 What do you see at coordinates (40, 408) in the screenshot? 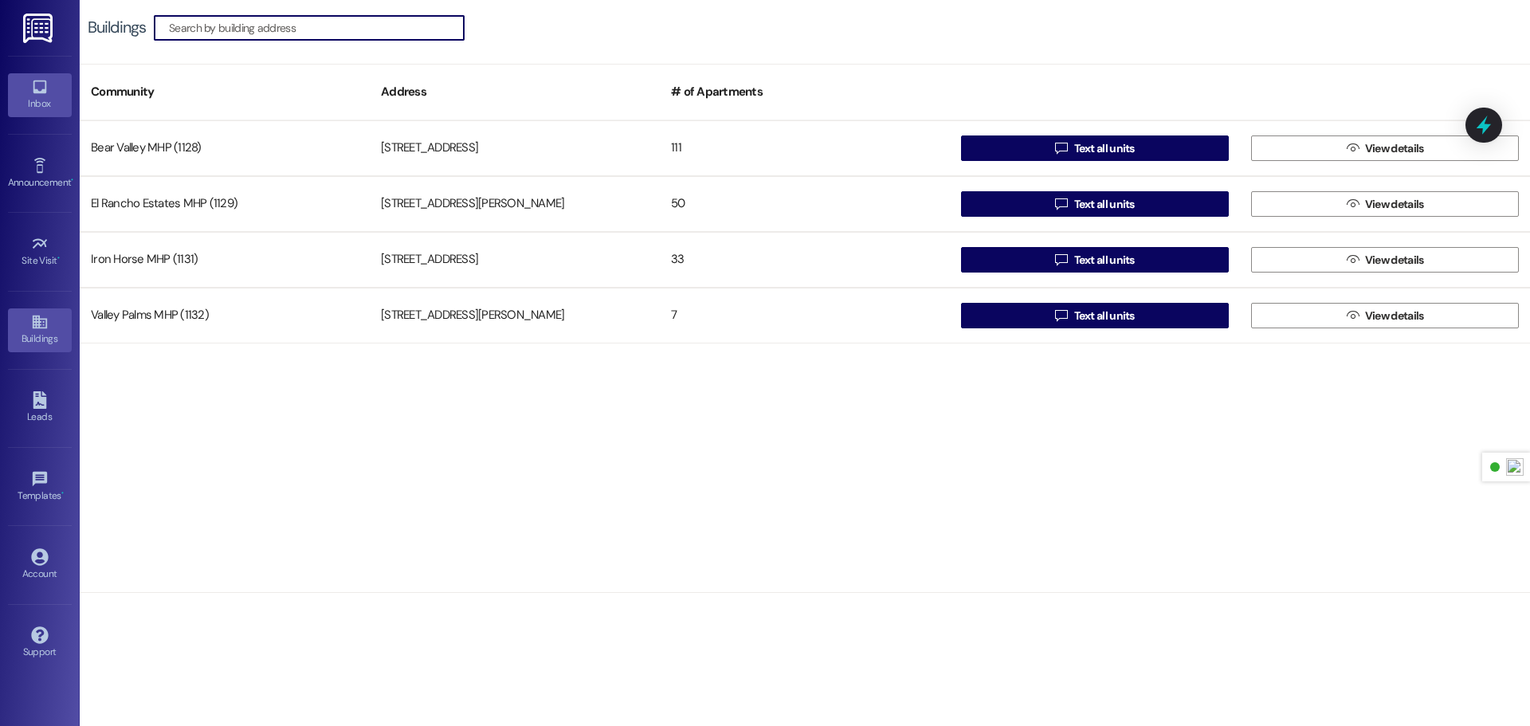
I see `a: Leads` at bounding box center [40, 408].